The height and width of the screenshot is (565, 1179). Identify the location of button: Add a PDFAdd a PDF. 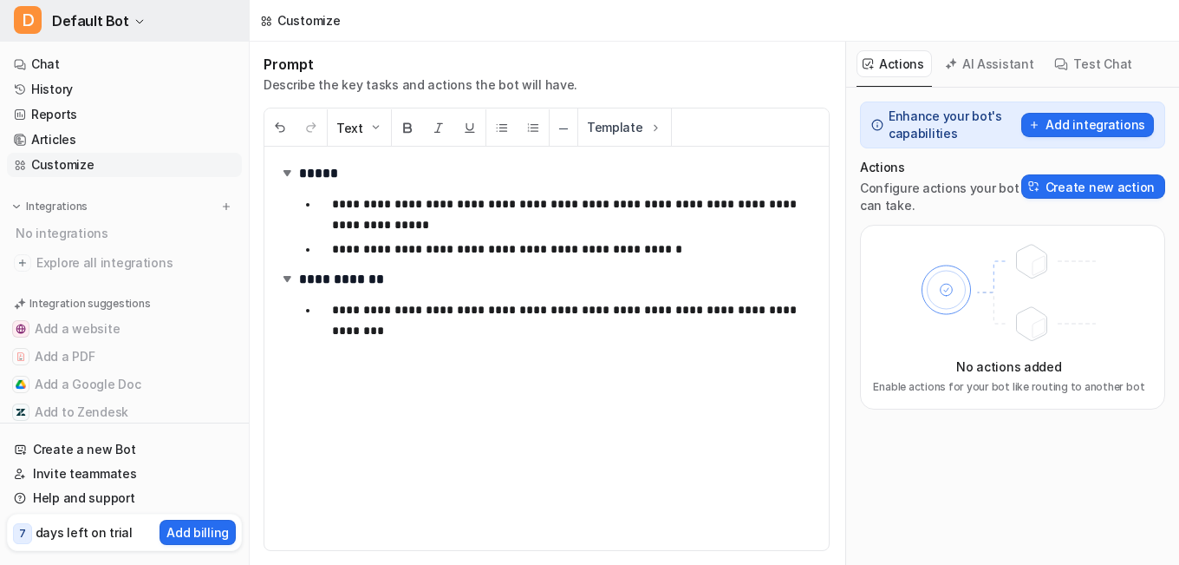
(124, 356).